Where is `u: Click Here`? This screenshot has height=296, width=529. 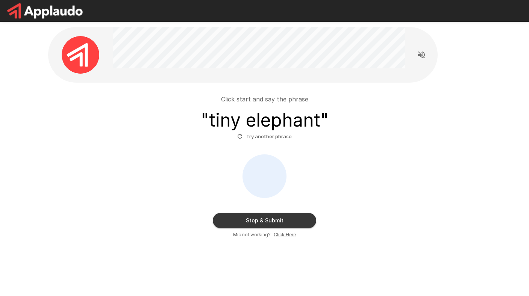 u: Click Here is located at coordinates (285, 235).